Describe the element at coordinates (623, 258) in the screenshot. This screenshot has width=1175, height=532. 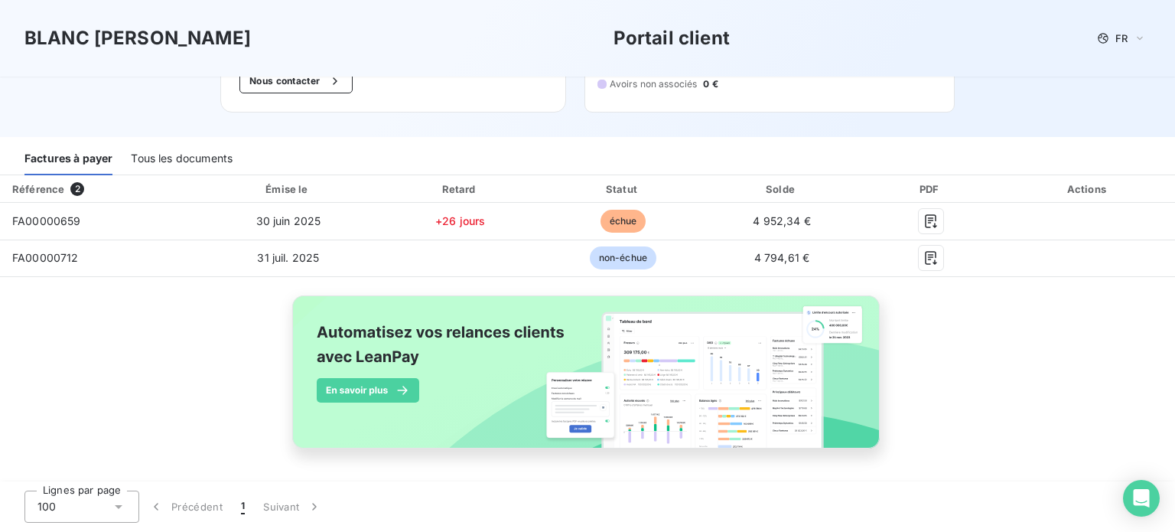
I see `span: non-échue` at that location.